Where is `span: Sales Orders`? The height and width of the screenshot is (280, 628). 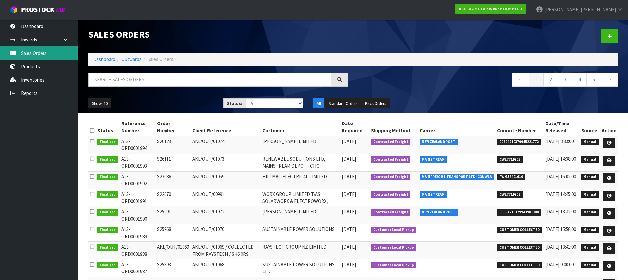
span: Sales Orders is located at coordinates (160, 59).